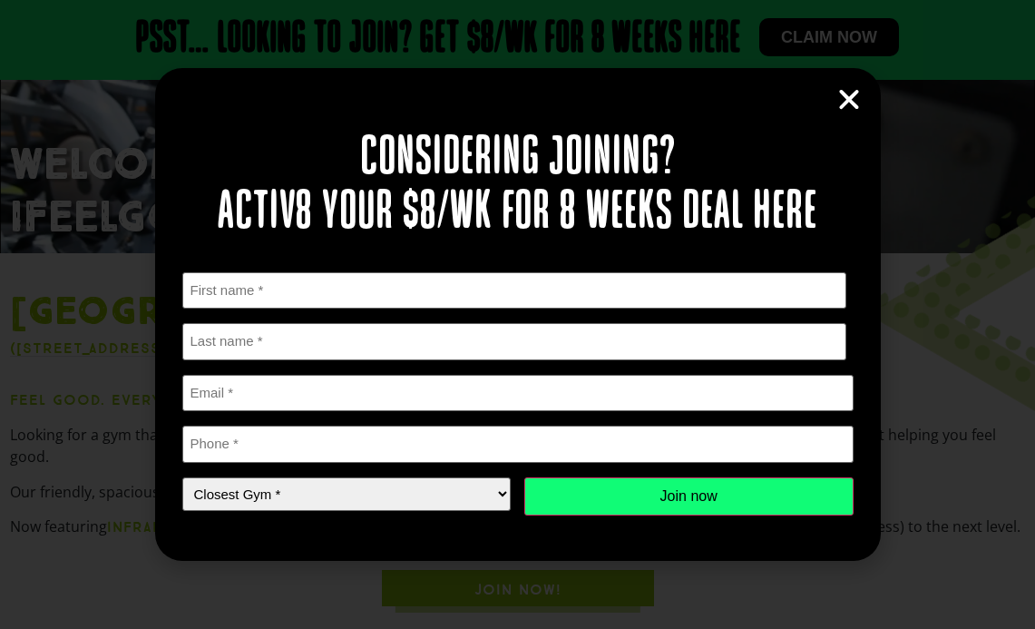 This screenshot has height=629, width=1035. What do you see at coordinates (518, 393) in the screenshot?
I see `input: Email *` at bounding box center [518, 393].